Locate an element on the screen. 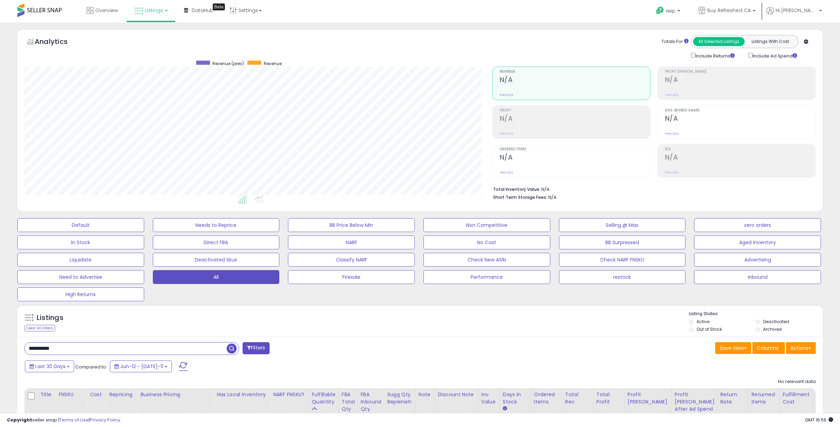 This screenshot has height=427, width=840. div: FBA Total Qty is located at coordinates (348, 402).